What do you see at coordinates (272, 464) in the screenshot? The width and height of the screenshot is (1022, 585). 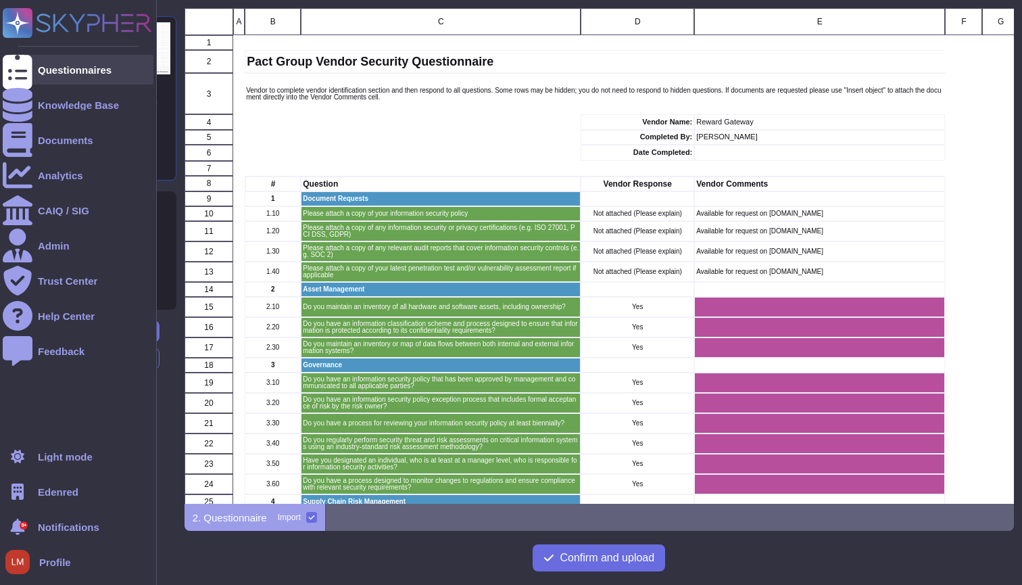 I see `p: 3.50` at bounding box center [272, 464].